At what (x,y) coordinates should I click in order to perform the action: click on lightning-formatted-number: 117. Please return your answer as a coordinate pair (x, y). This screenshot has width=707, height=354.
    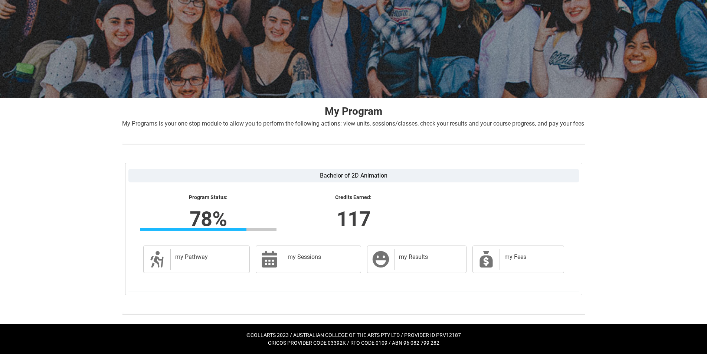
    Looking at the image, I should click on (353, 219).